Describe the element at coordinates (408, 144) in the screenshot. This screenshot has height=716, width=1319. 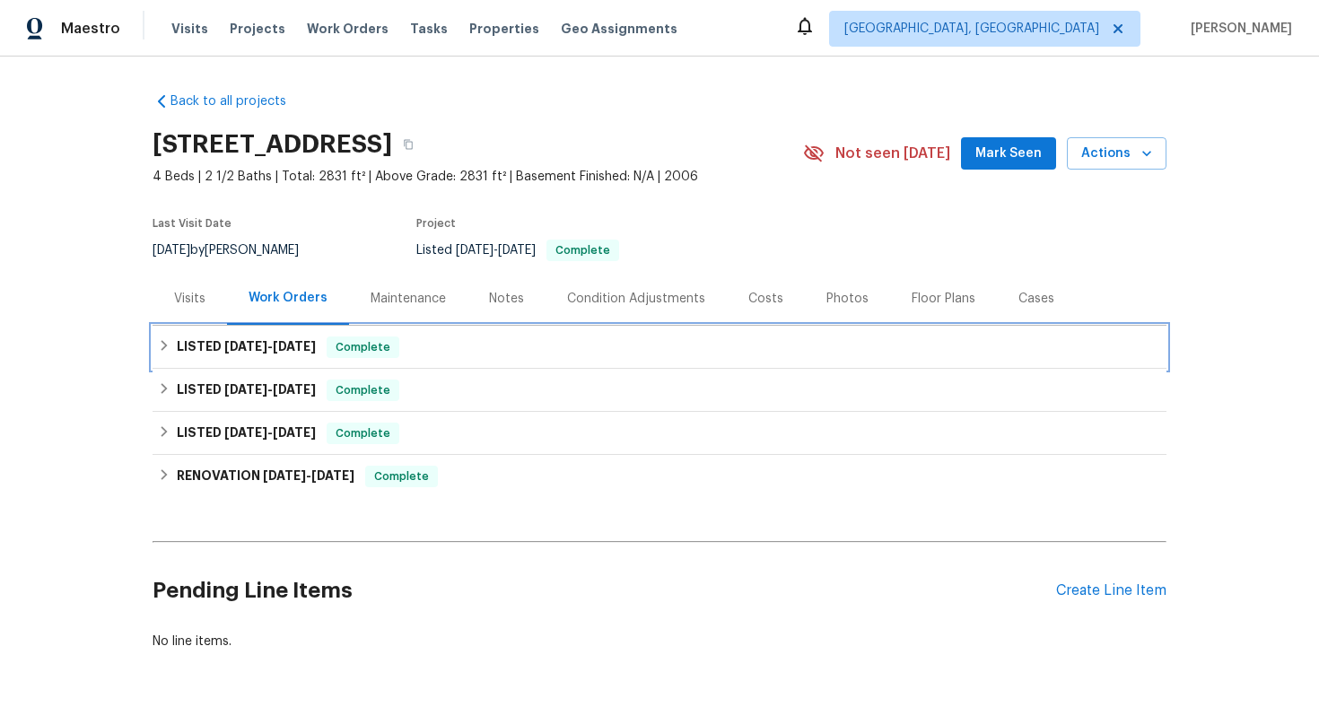
I see `button: Copy Address` at that location.